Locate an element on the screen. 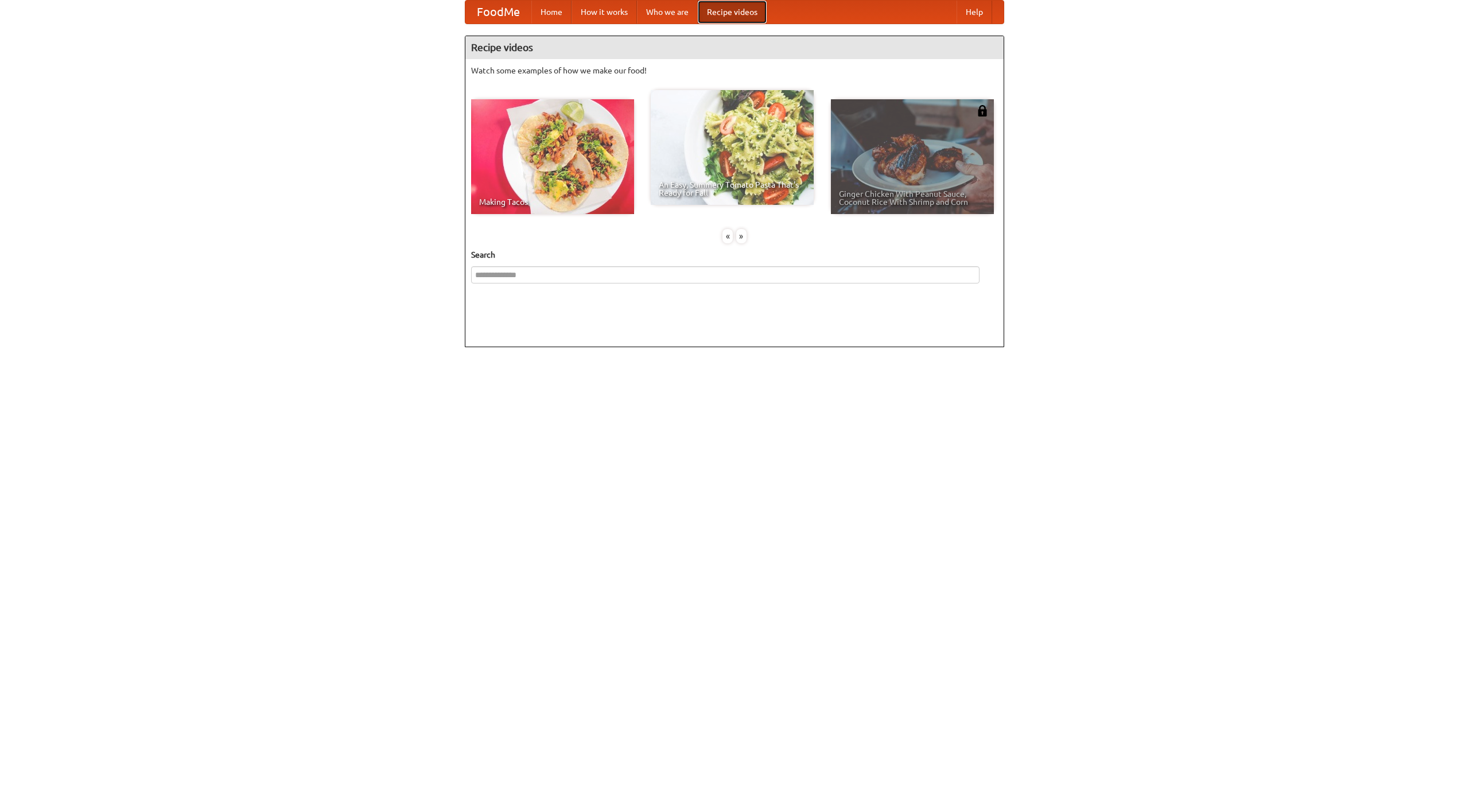 This screenshot has height=812, width=1469. h5: Search is located at coordinates (734, 255).